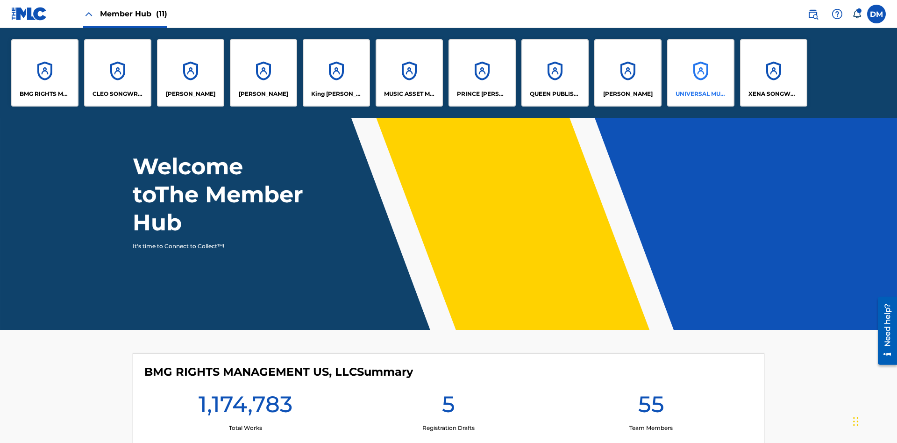  What do you see at coordinates (555, 94) in the screenshot?
I see `p: QUEEN PUBLISHA` at bounding box center [555, 94].